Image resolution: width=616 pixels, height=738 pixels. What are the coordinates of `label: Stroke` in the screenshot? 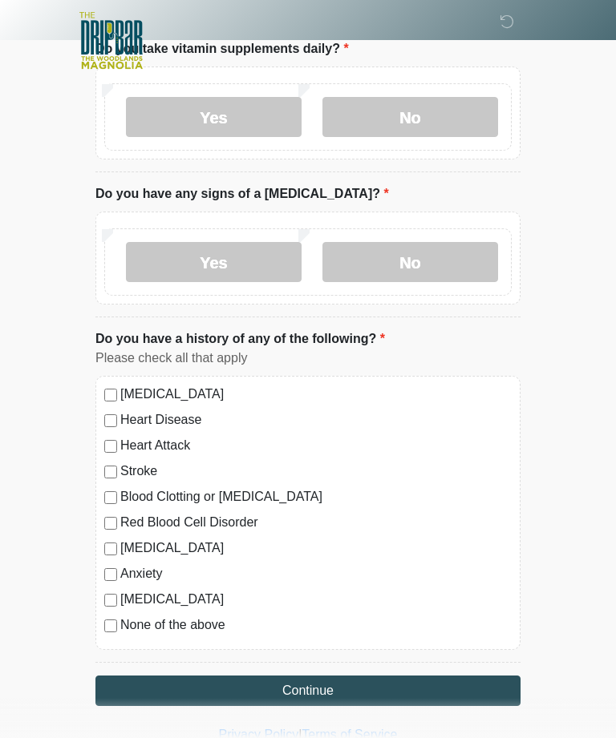 It's located at (316, 471).